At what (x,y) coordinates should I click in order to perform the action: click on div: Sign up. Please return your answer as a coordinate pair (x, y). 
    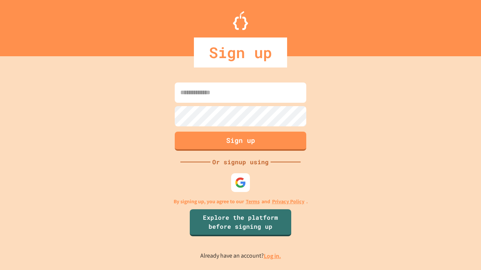
    Looking at the image, I should click on (240, 53).